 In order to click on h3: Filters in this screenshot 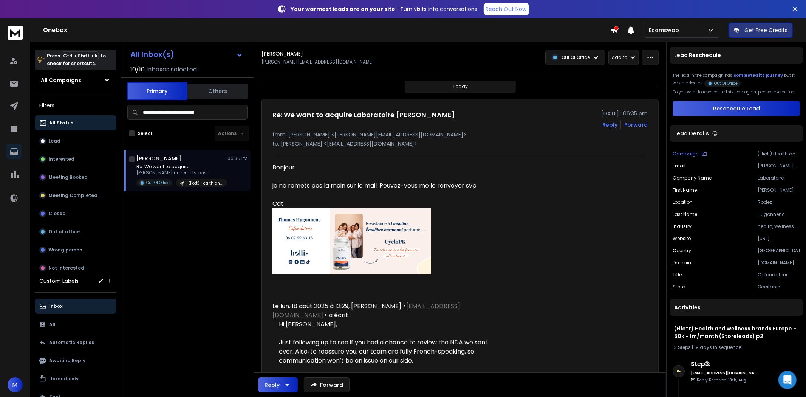, I will do `click(76, 105)`.